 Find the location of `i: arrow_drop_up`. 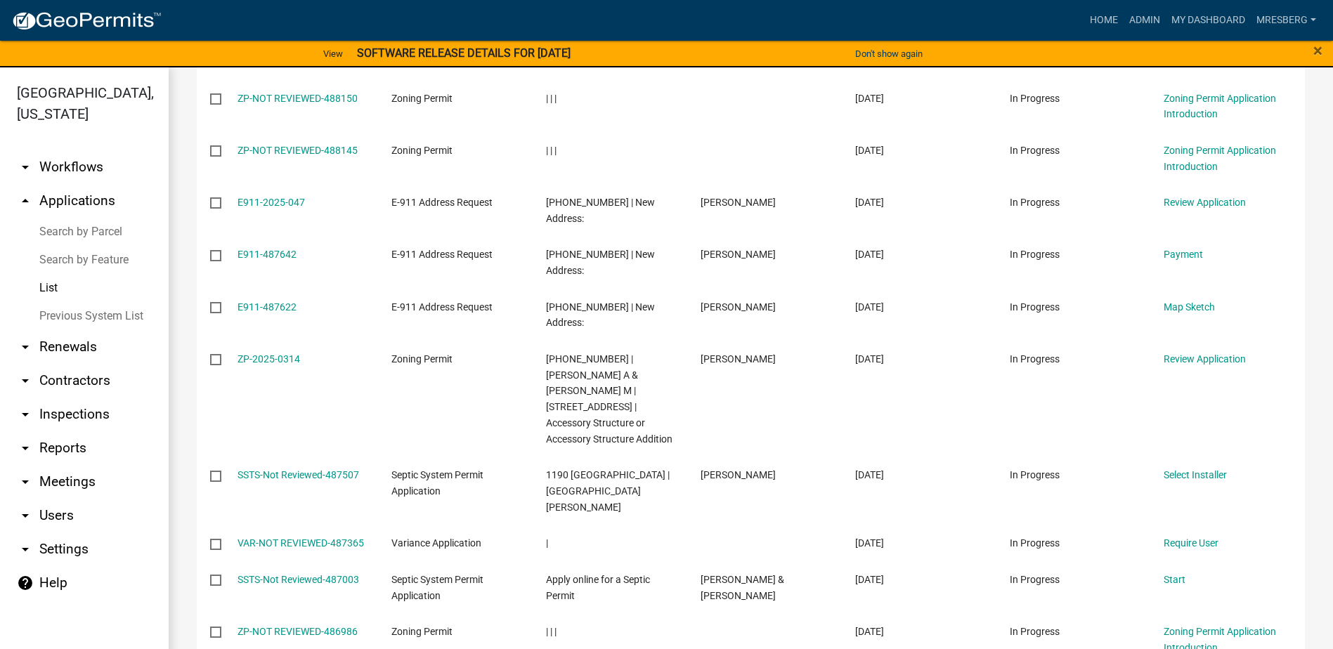

i: arrow_drop_up is located at coordinates (25, 201).